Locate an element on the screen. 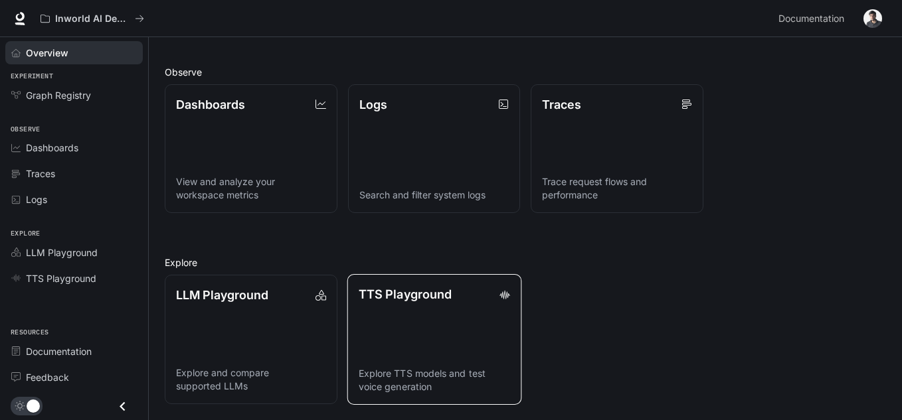 The height and width of the screenshot is (420, 902). a: DashboardsView and analyze your workspace metrics is located at coordinates (251, 149).